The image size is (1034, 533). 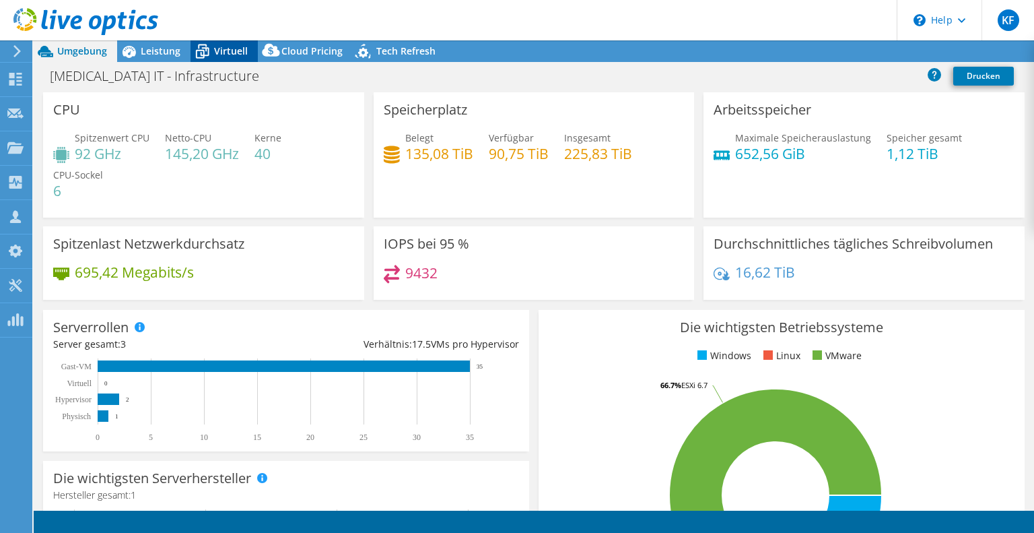 What do you see at coordinates (312, 50) in the screenshot?
I see `span: Cloud Pricing` at bounding box center [312, 50].